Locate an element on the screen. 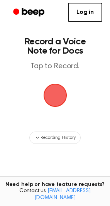 Image resolution: width=110 pixels, height=206 pixels. img: Beep Logo is located at coordinates (55, 95).